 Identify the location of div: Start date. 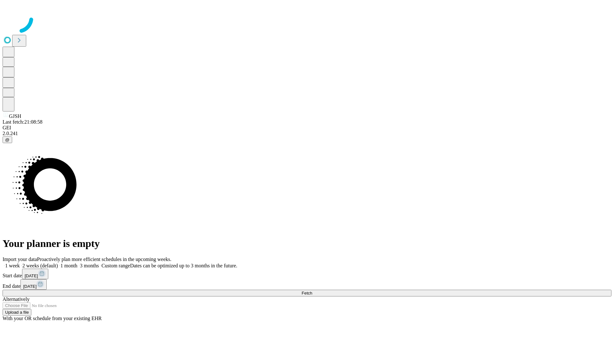
(307, 274).